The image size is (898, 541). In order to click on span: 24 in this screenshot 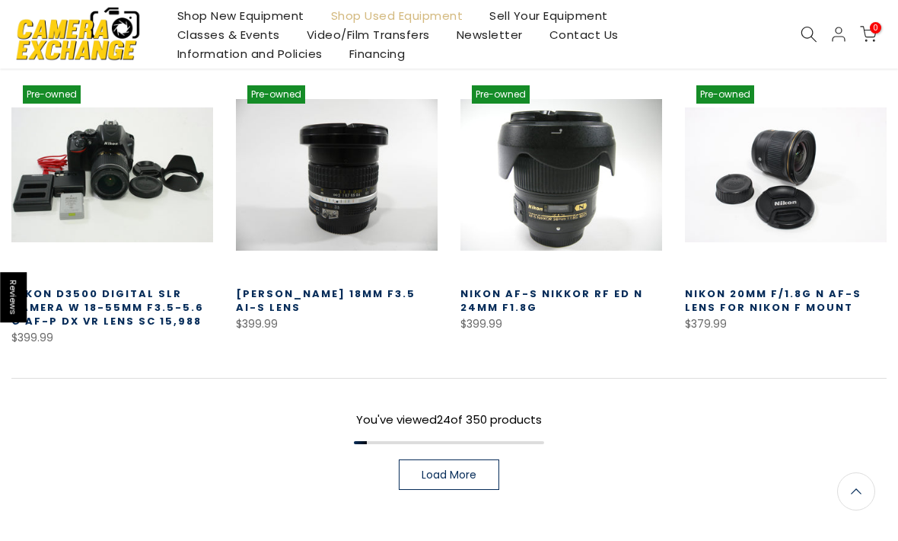, I will do `click(444, 419)`.